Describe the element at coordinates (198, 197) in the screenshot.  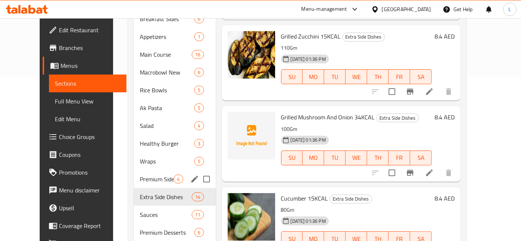
I see `span: 14` at that location.